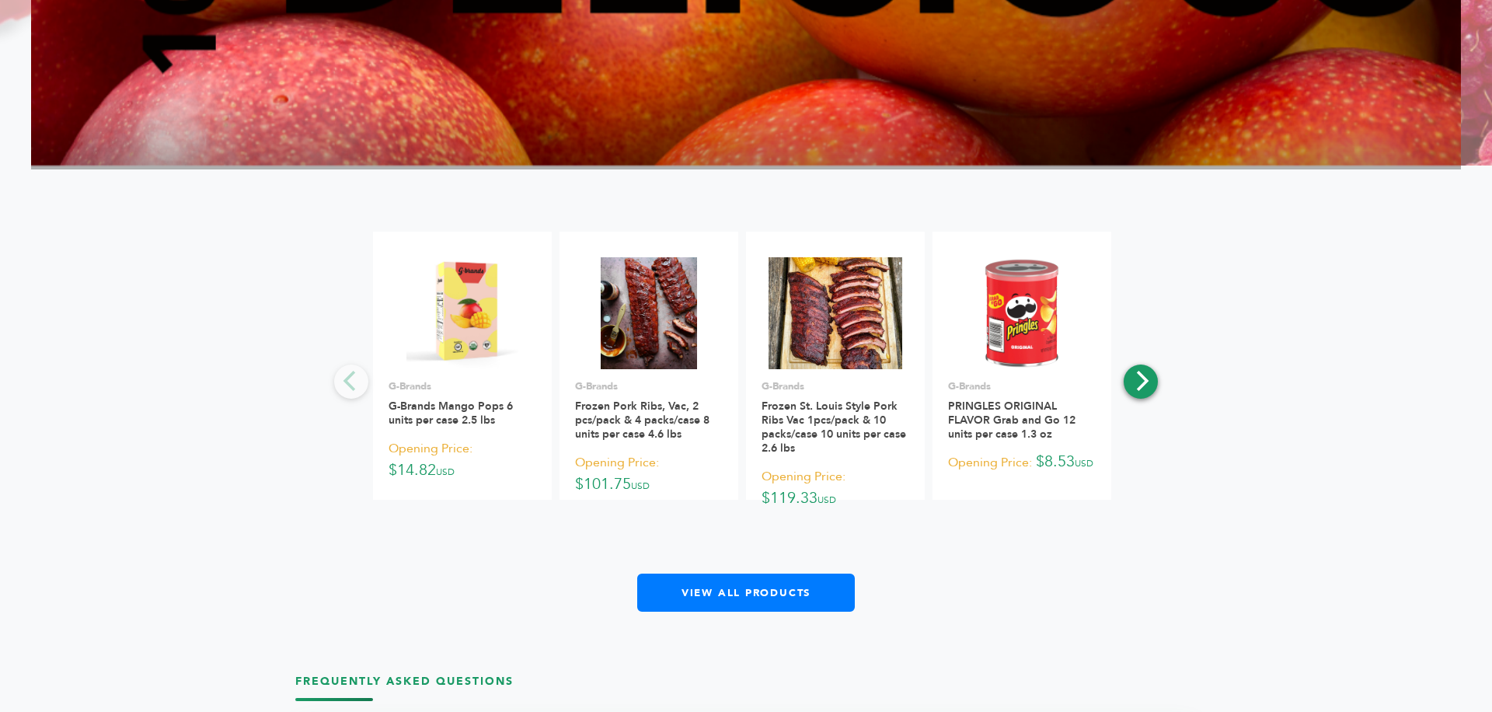  What do you see at coordinates (649, 313) in the screenshot?
I see `img: Frozen Pork Ribs, Vac, 2 pcs/pack & 4 packs/case 8 units per case 4.6 lbs` at bounding box center [649, 313].